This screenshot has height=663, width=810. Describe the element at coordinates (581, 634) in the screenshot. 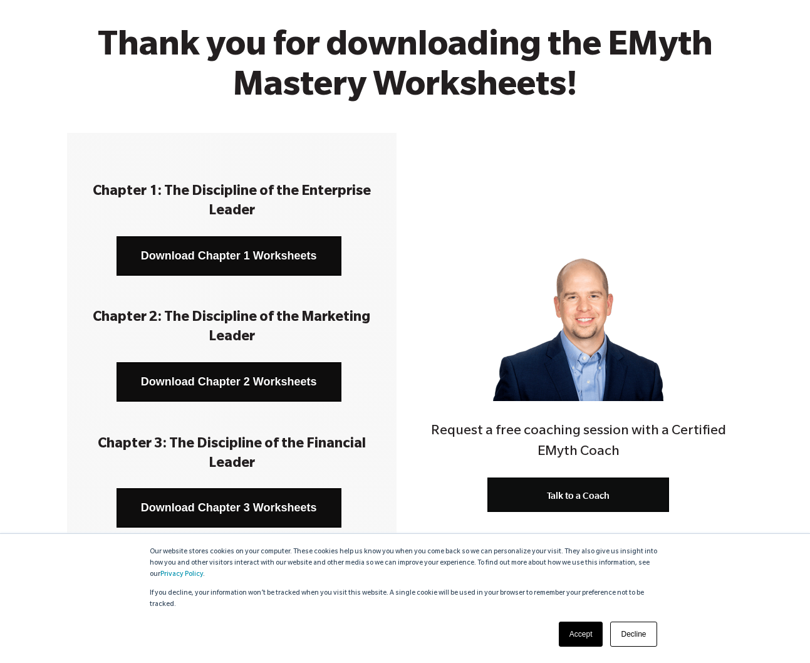

I see `a: Accept` at that location.